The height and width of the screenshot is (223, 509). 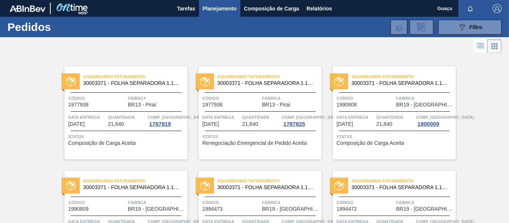 What do you see at coordinates (347, 105) in the screenshot?
I see `span: 1990808` at bounding box center [347, 105].